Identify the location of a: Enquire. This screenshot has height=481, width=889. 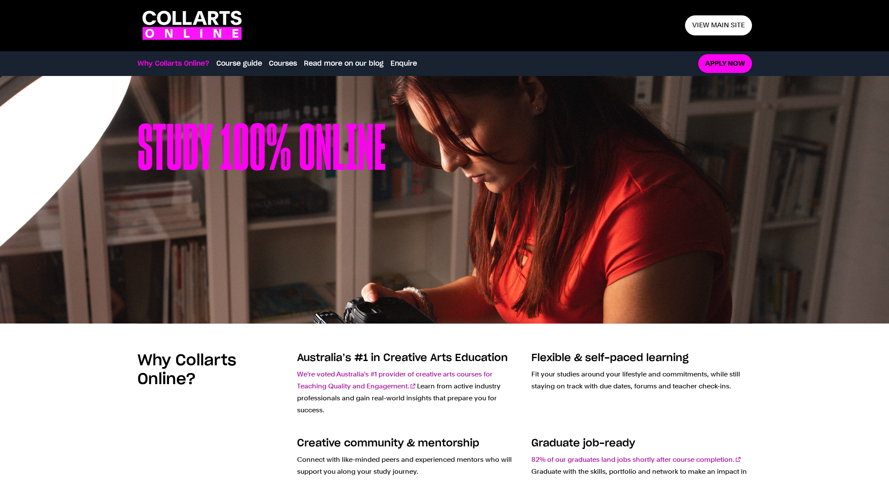
(404, 64).